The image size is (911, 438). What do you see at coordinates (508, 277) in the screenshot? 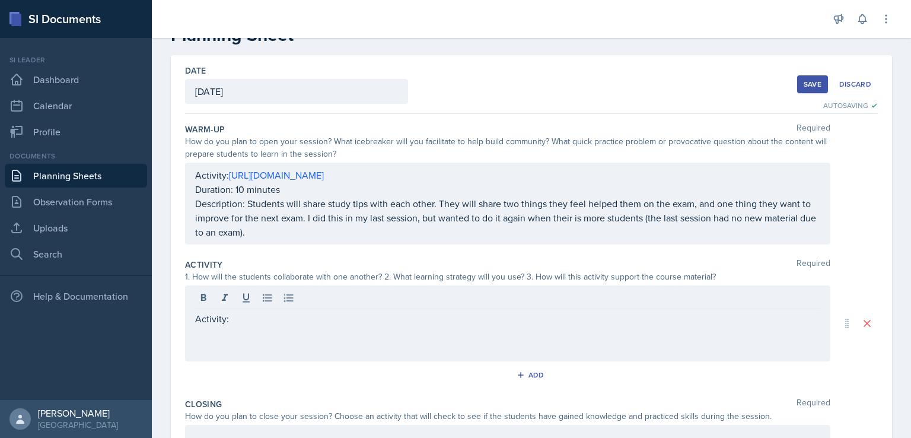
I see `div: 1. How will the students collaborate with one another? 2. What learning strategy will you use? 3....` at bounding box center [508, 277].